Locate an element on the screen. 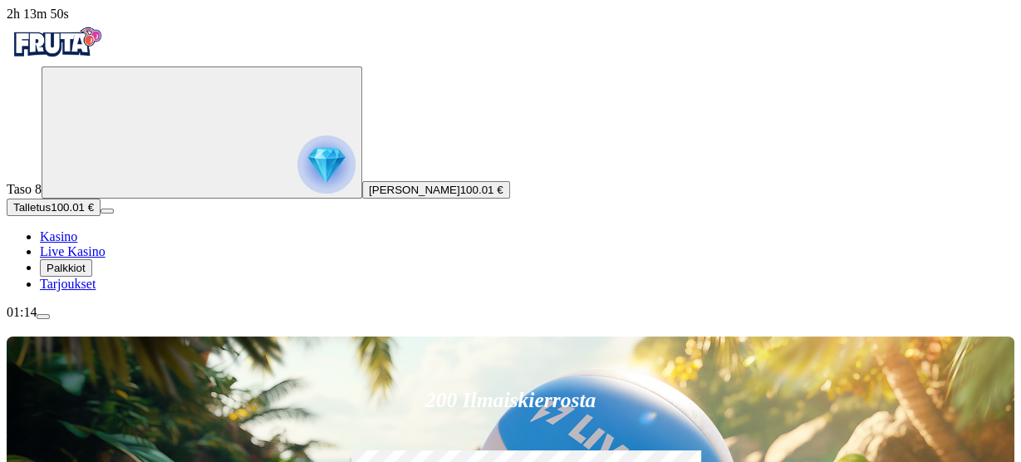 The width and height of the screenshot is (1021, 462). span: Talletus is located at coordinates (32, 207).